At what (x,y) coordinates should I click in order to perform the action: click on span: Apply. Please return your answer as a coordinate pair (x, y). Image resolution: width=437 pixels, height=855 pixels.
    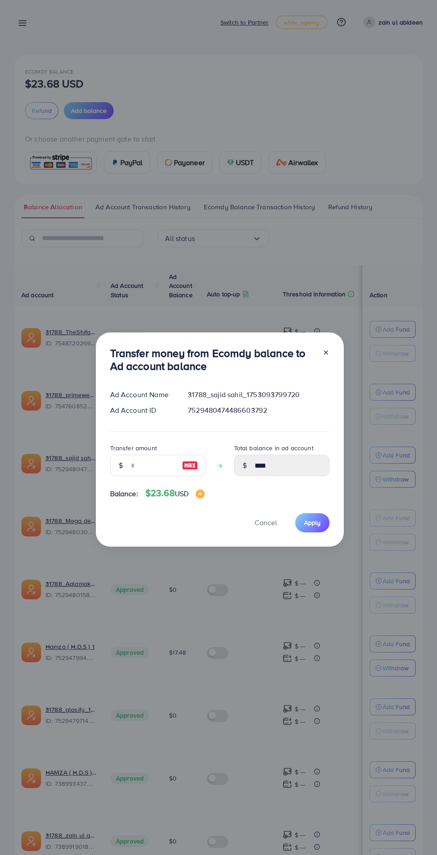
    Looking at the image, I should click on (312, 523).